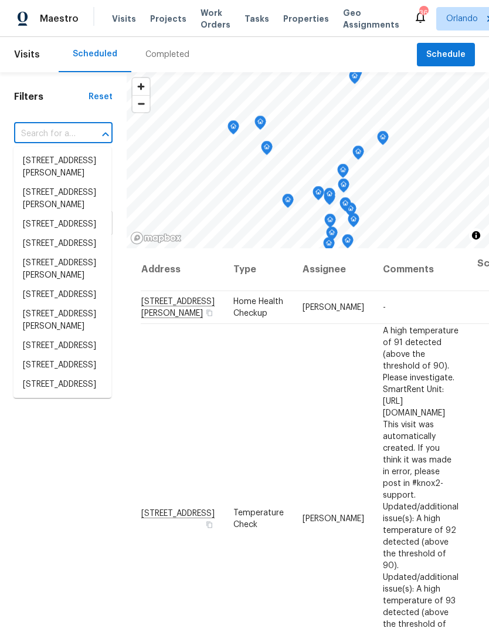 The height and width of the screenshot is (628, 489). What do you see at coordinates (476, 235) in the screenshot?
I see `span: Toggle attribution` at bounding box center [476, 235].